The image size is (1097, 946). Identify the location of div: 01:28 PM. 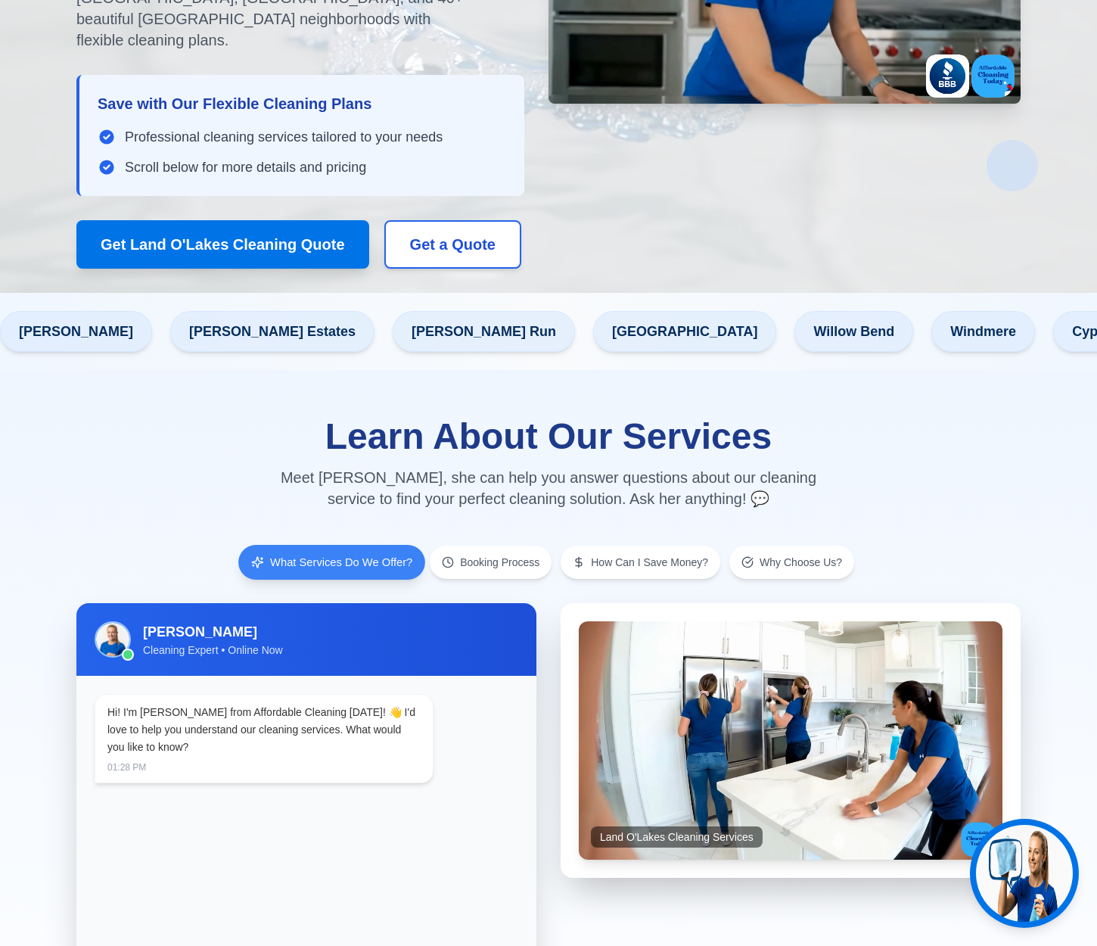
(264, 767).